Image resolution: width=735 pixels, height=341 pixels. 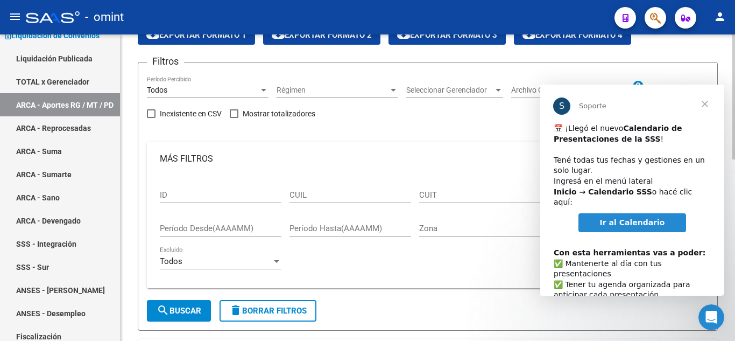 What do you see at coordinates (638, 86) in the screenshot?
I see `mat-icon: help` at bounding box center [638, 86].